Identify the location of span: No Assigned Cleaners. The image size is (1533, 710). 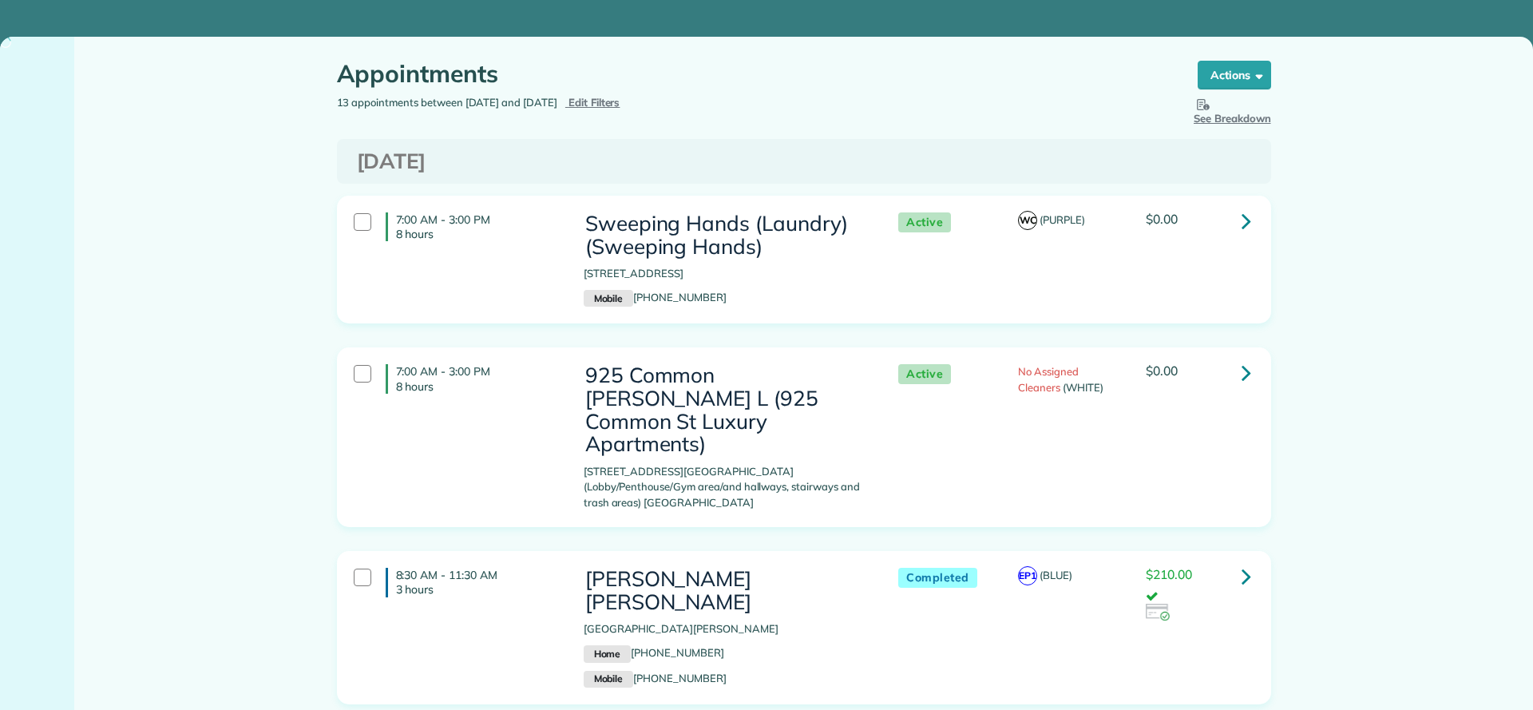
(1048, 379).